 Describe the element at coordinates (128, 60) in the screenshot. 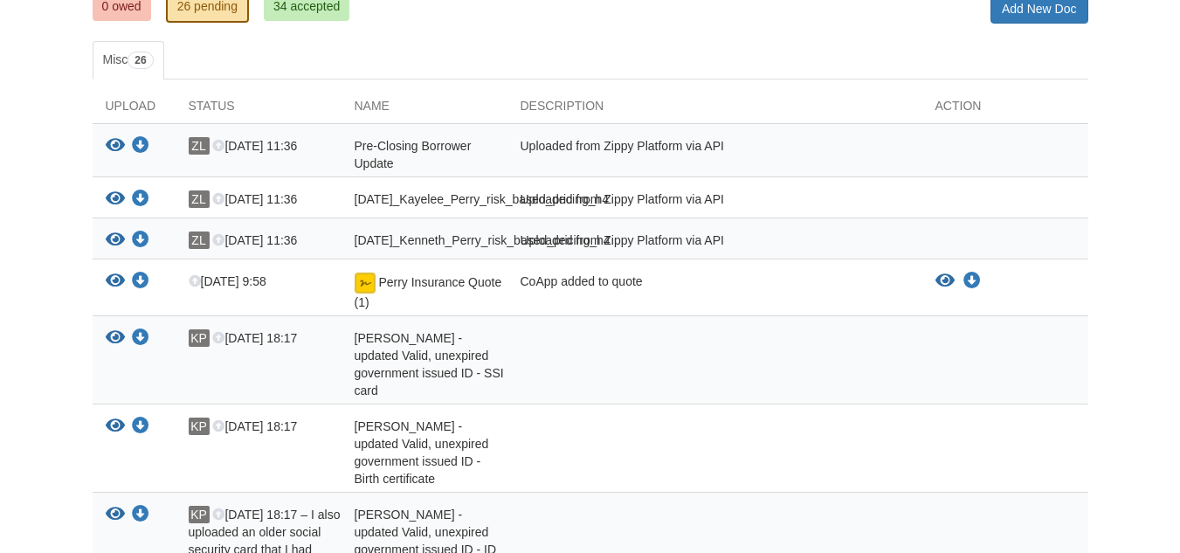

I see `a: Misc` at that location.